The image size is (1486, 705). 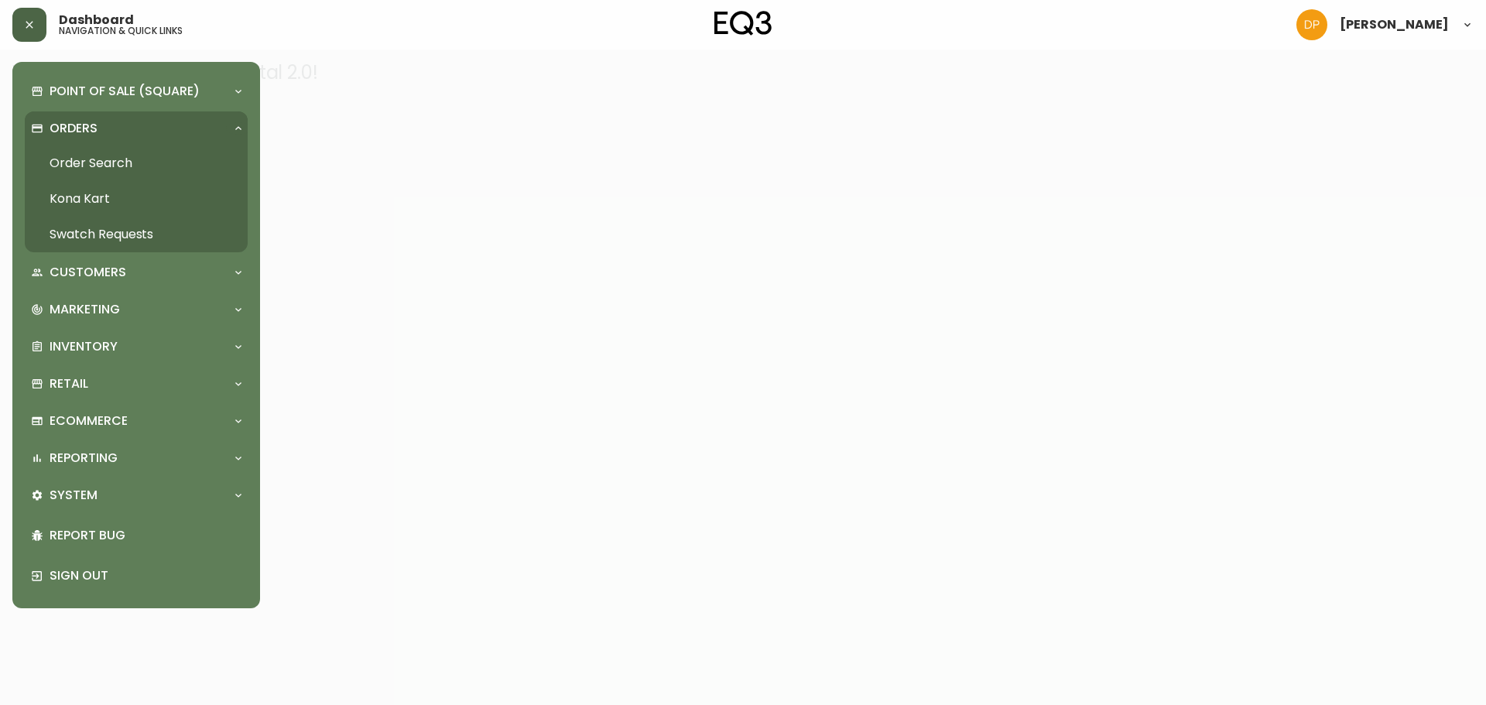 I want to click on a: Swatch Requests, so click(x=136, y=234).